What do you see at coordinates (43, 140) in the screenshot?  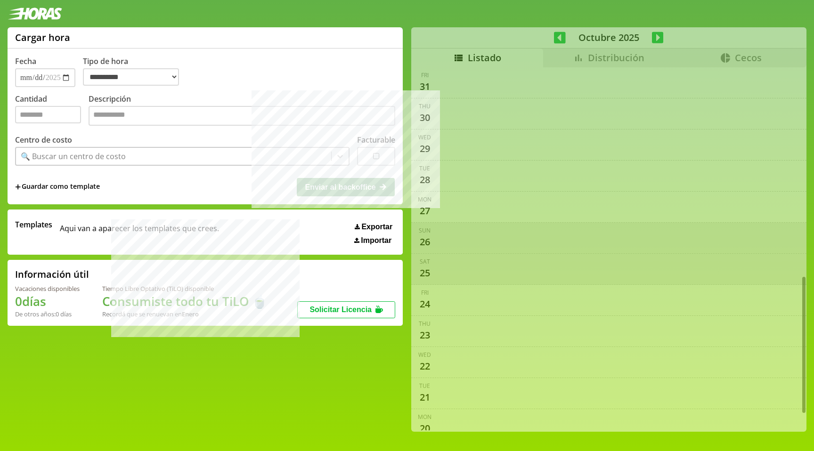 I see `label: Centro de costo` at bounding box center [43, 140].